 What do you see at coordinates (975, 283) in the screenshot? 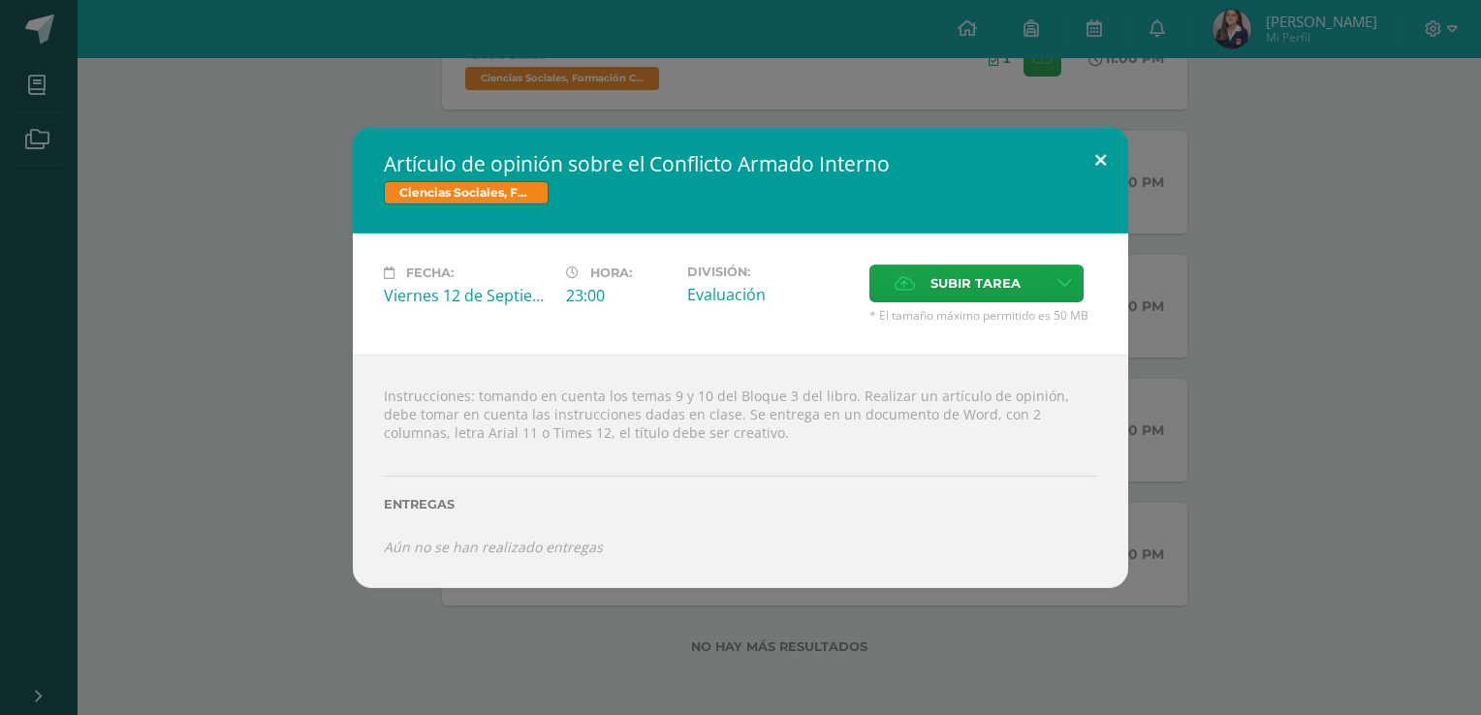
I see `span: Subir tarea` at bounding box center [975, 283].